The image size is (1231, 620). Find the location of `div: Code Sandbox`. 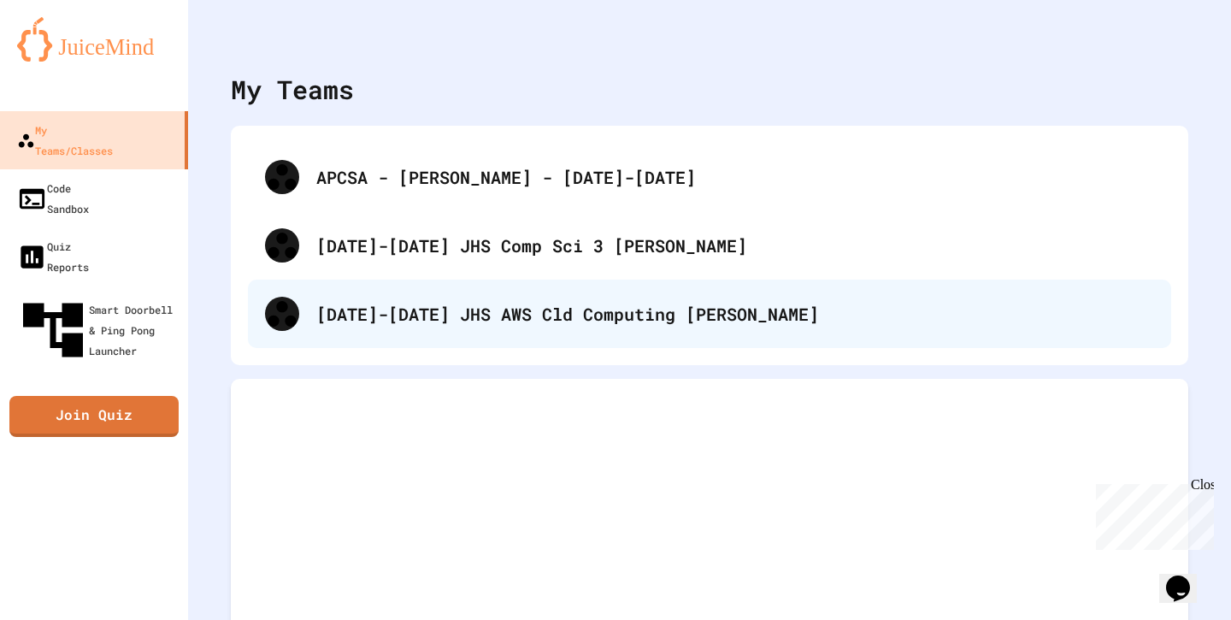

div: Code Sandbox is located at coordinates (53, 198).